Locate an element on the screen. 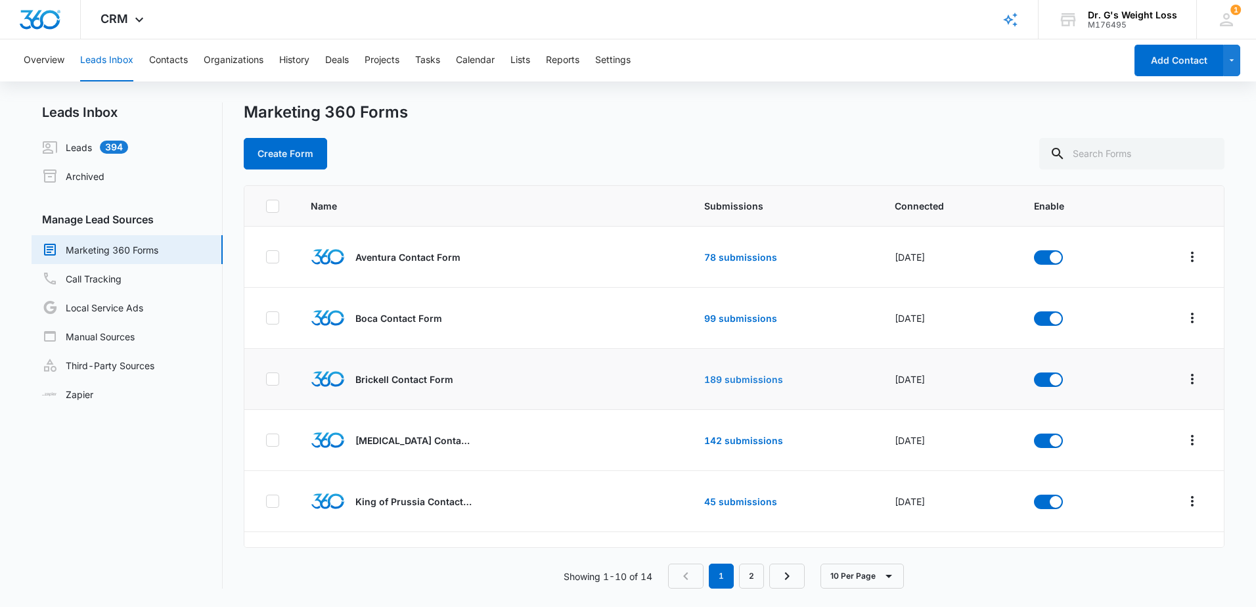  a: Third-Party Sources is located at coordinates (98, 365).